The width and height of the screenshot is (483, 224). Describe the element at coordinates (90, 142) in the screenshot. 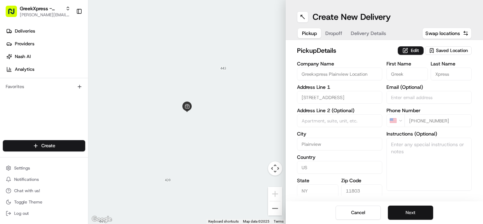

I see `span: API Documentation` at that location.